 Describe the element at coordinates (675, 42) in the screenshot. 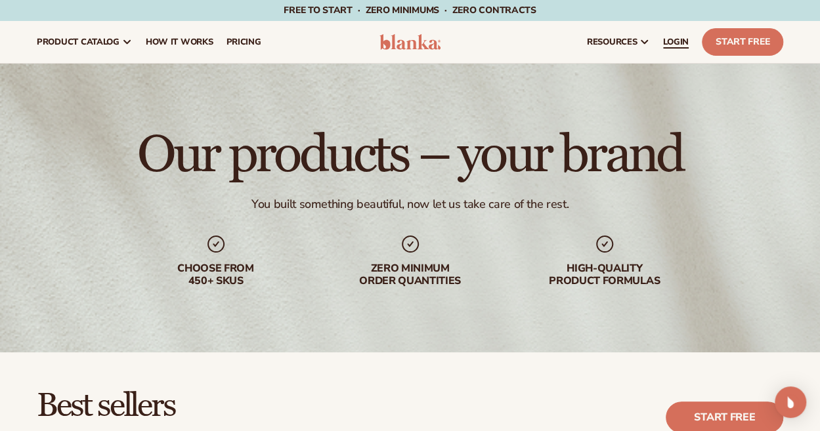

I see `span: LOGIN` at that location.